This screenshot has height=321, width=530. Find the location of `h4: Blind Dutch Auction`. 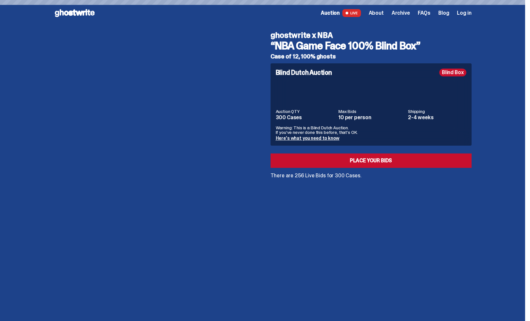

h4: Blind Dutch Auction is located at coordinates (304, 72).